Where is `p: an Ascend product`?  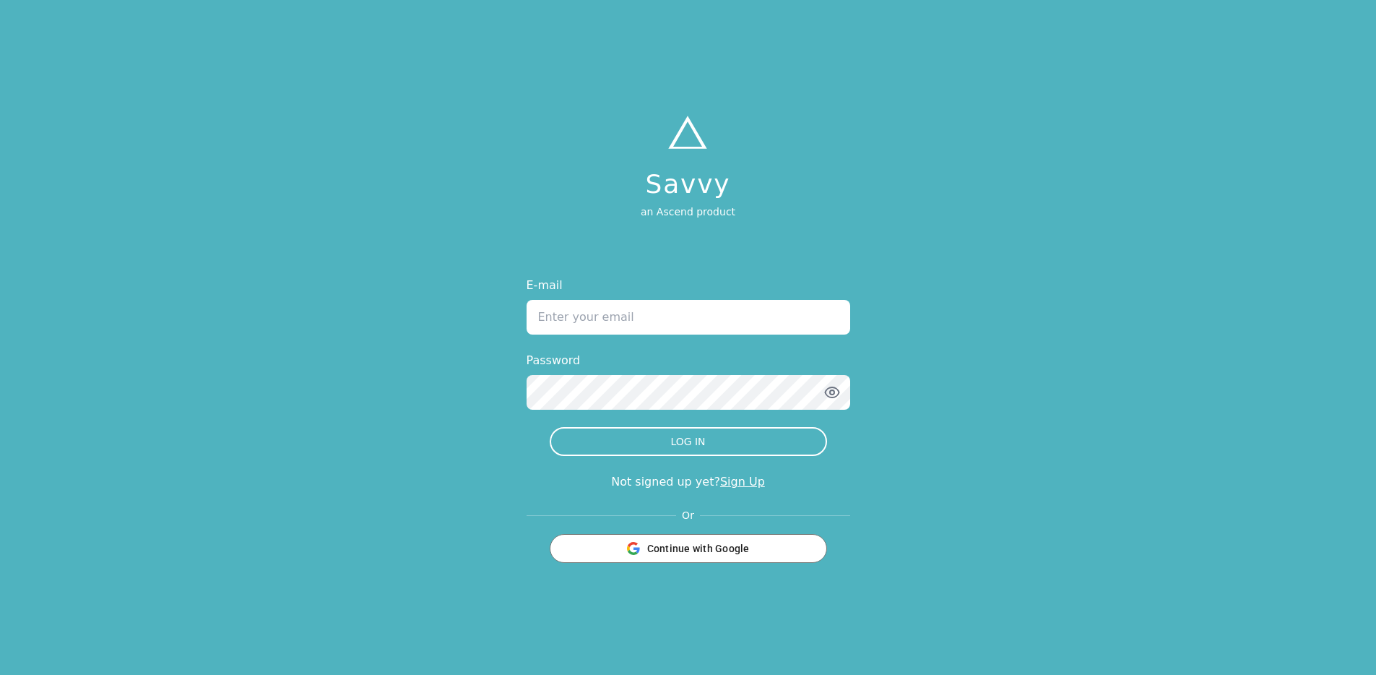
p: an Ascend product is located at coordinates (688, 212).